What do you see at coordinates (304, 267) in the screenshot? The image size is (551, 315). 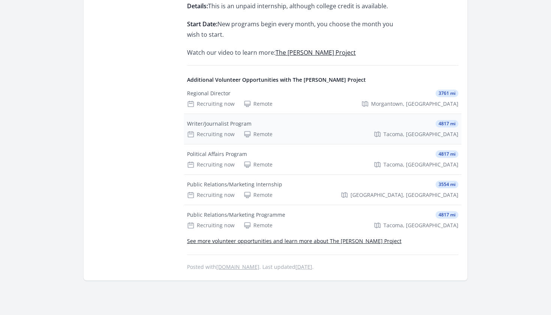 I see `abbr: Wed, Sep 24, 2025 8:44 AM` at bounding box center [304, 267].